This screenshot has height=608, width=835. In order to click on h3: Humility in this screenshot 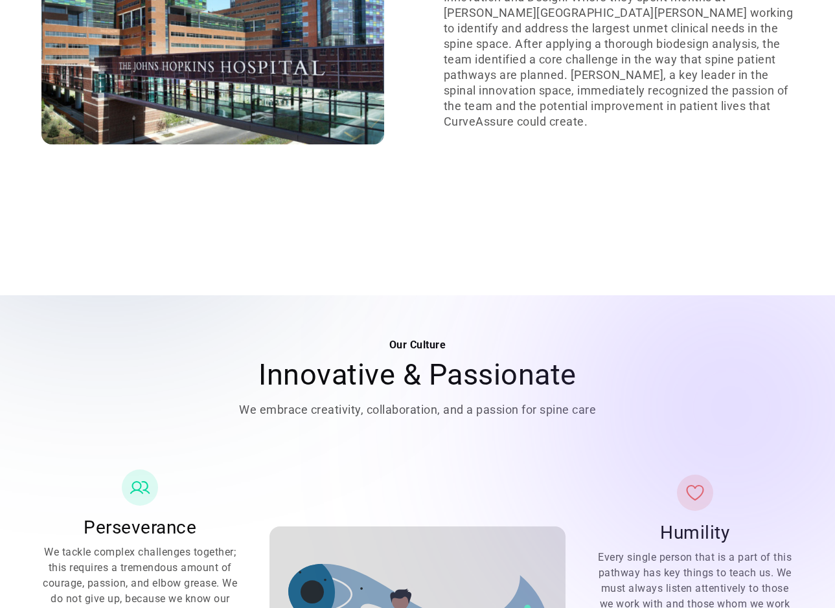, I will do `click(695, 533)`.